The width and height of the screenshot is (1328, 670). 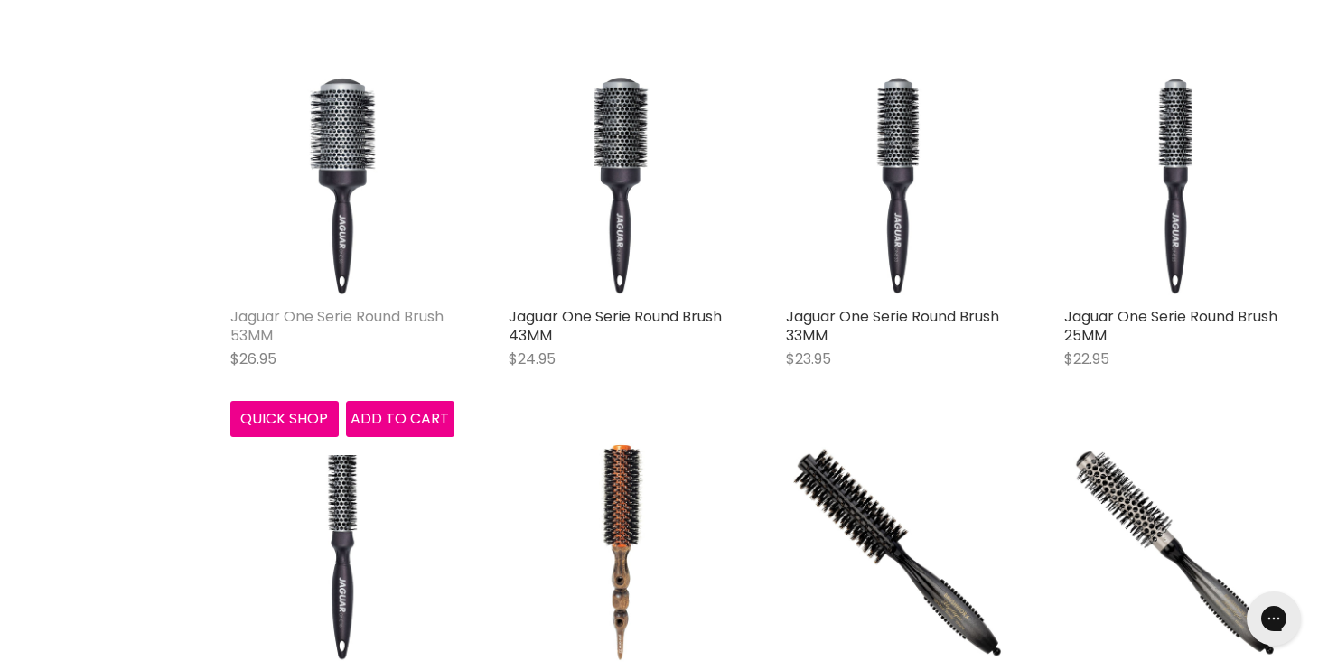 I want to click on span: $23.95, so click(x=809, y=359).